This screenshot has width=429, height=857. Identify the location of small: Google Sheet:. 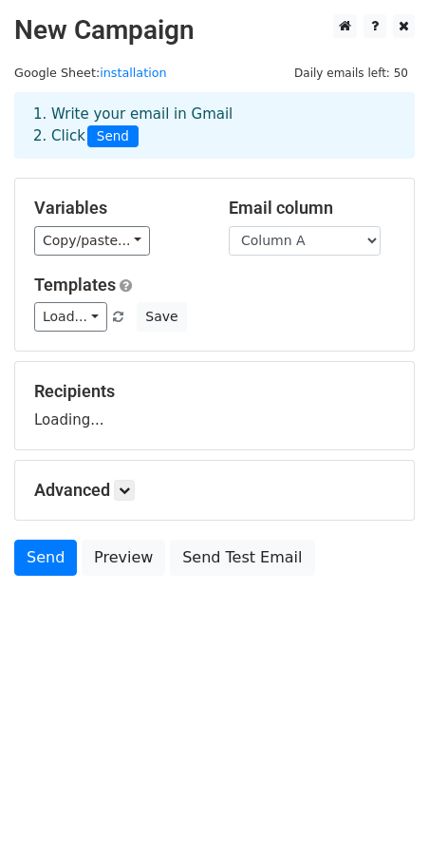
(90, 72).